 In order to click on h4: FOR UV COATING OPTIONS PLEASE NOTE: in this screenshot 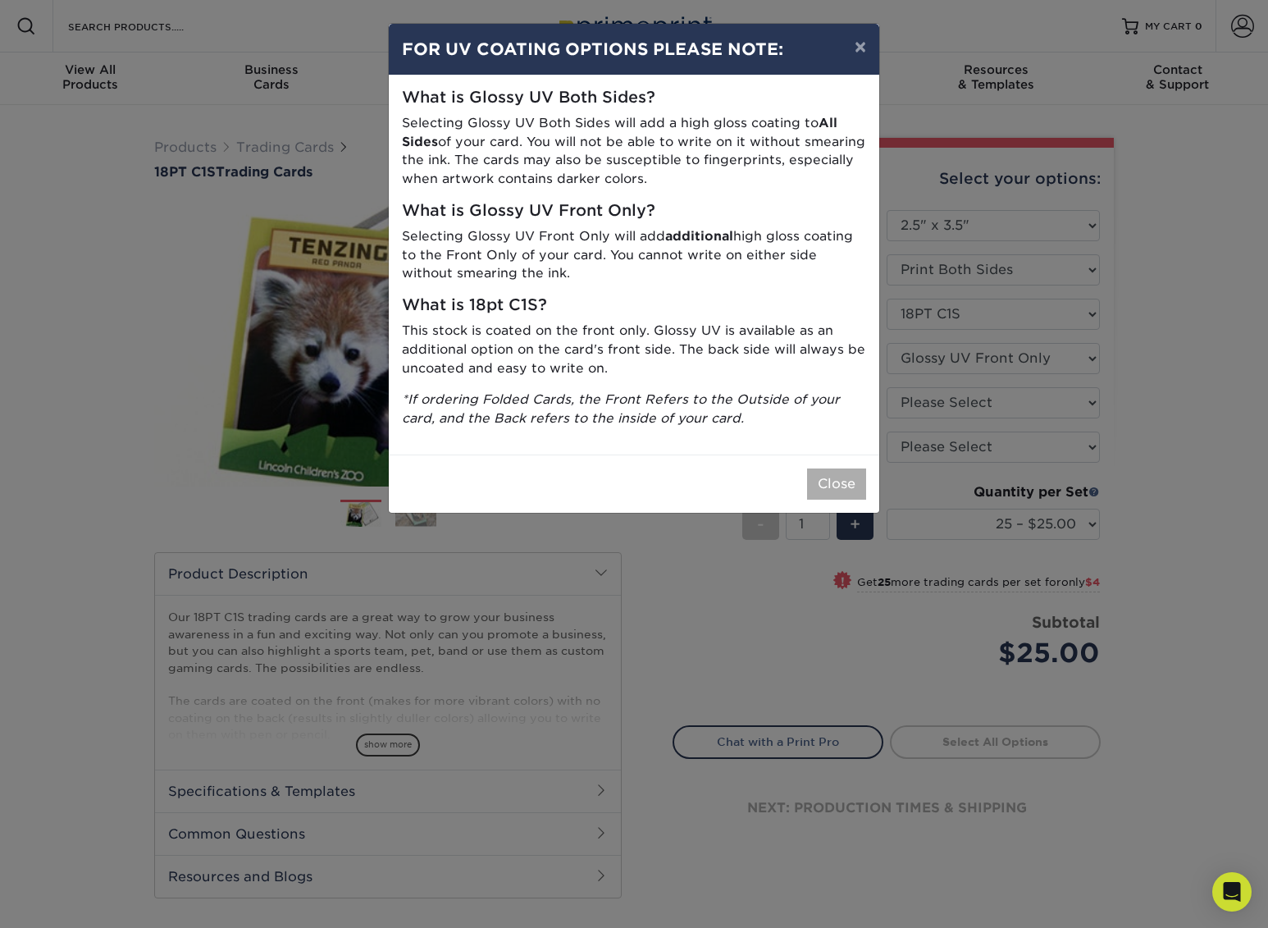, I will do `click(634, 49)`.